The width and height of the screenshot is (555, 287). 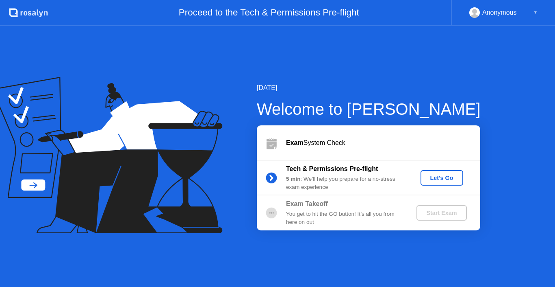 What do you see at coordinates (293, 178) in the screenshot?
I see `b: 5 min` at bounding box center [293, 178].